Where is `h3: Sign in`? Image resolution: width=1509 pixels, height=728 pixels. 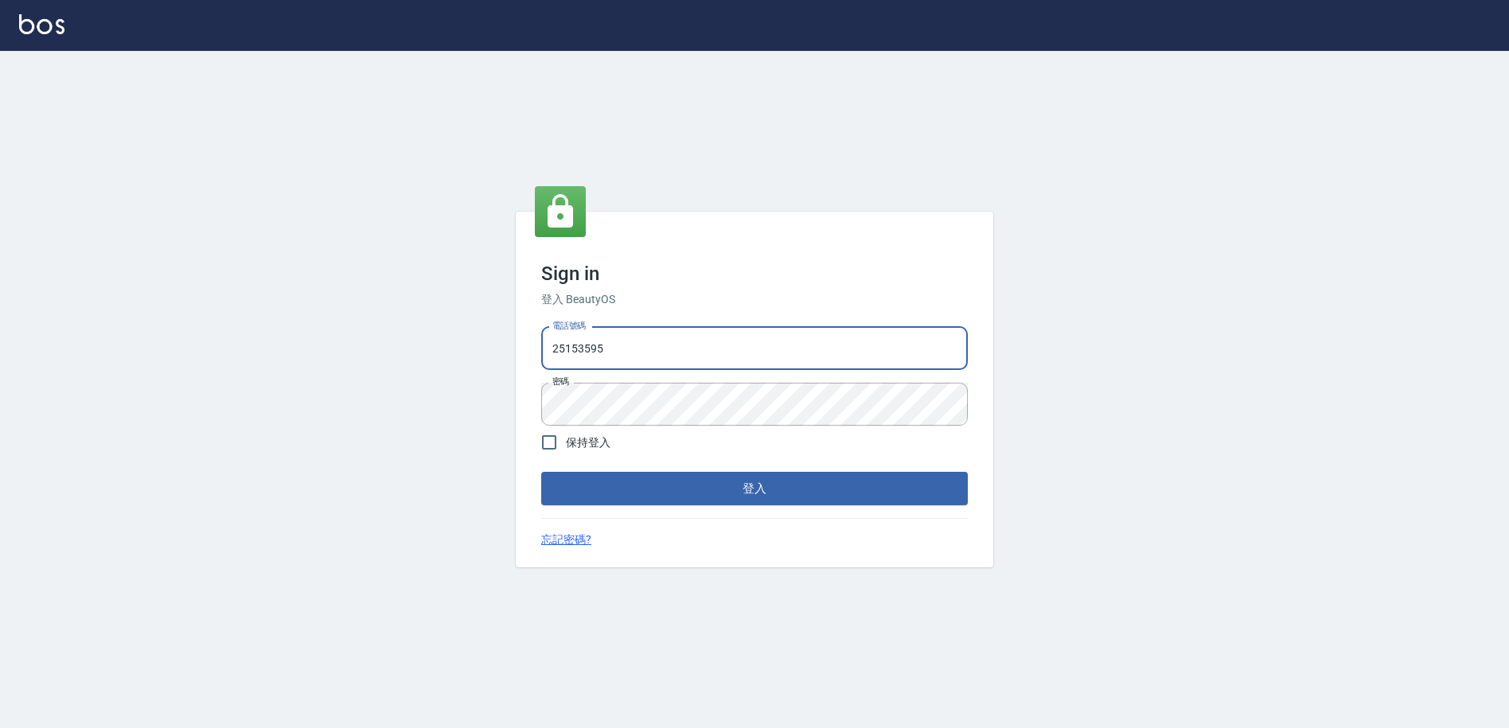 h3: Sign in is located at coordinates (755, 274).